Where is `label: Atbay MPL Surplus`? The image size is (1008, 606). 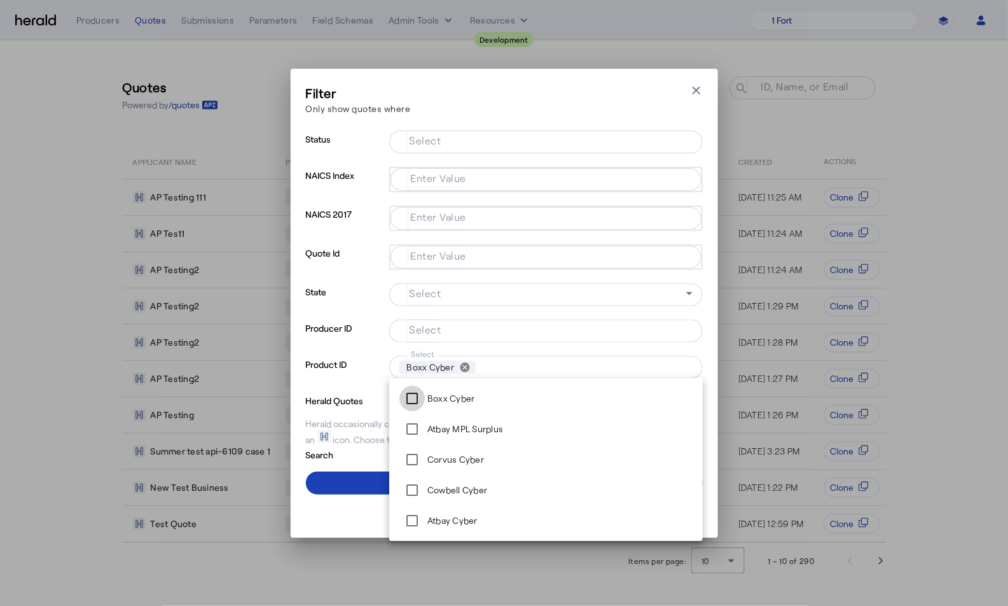 label: Atbay MPL Surplus is located at coordinates (464, 429).